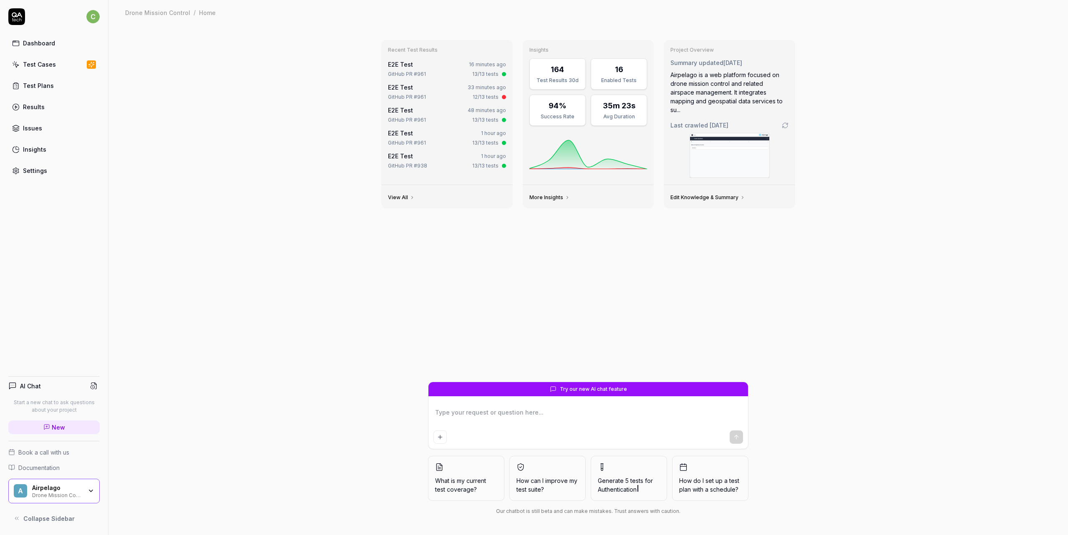  What do you see at coordinates (33, 128) in the screenshot?
I see `div: Issues` at bounding box center [33, 128].